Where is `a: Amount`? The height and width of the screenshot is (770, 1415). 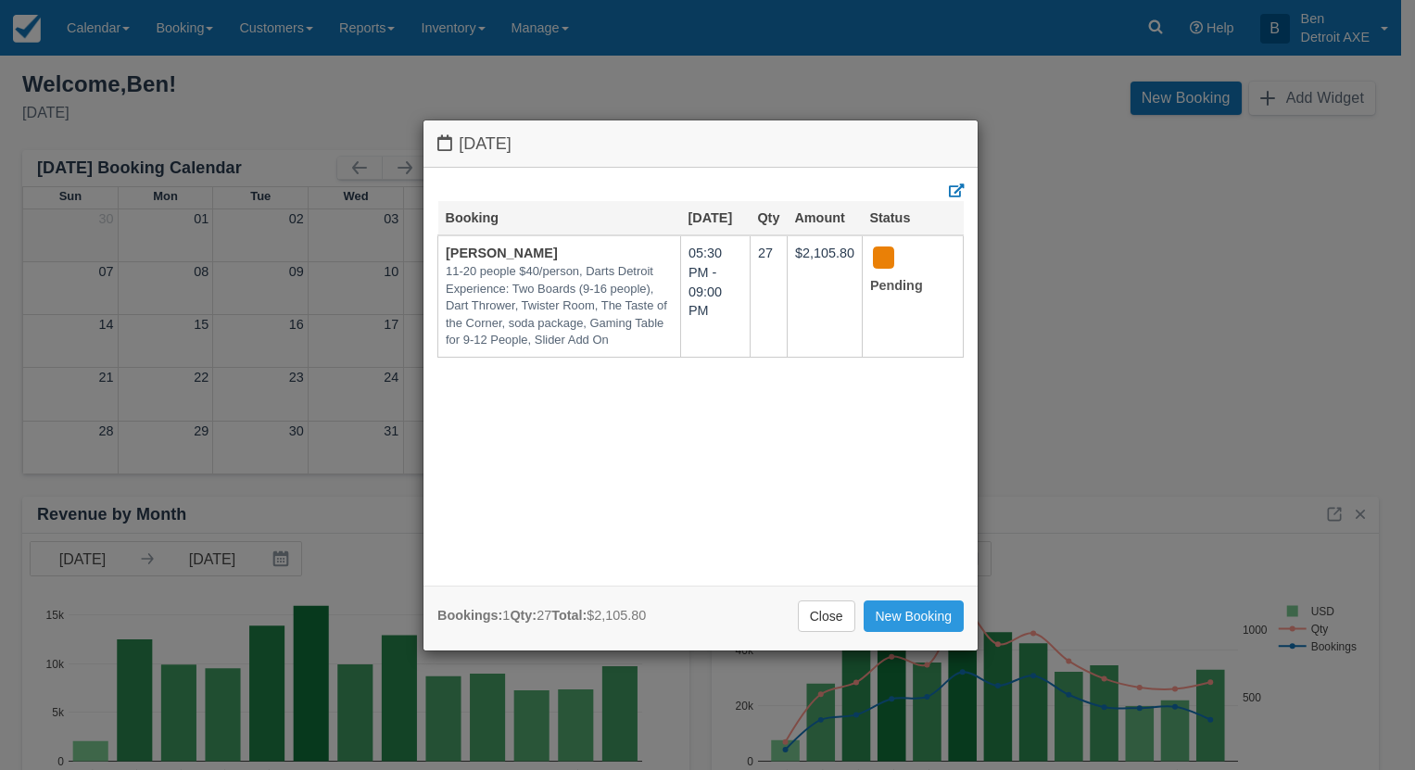 a: Amount is located at coordinates (819, 218).